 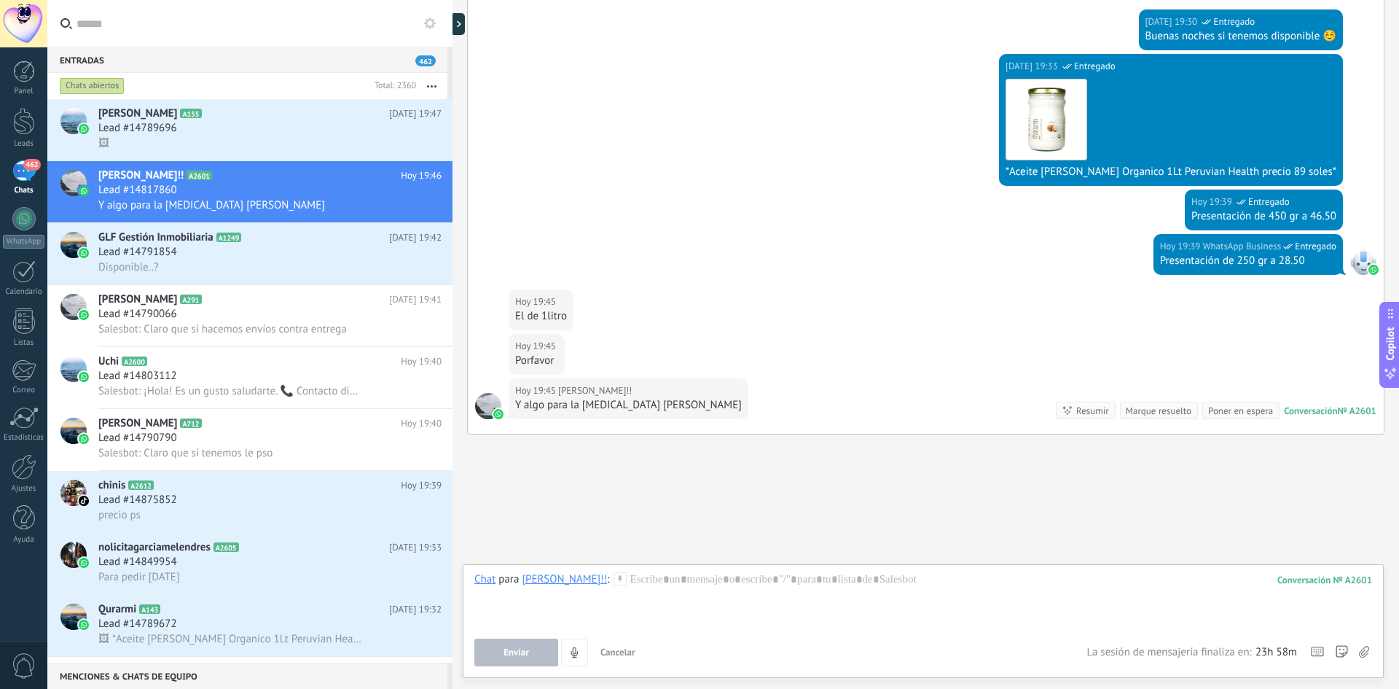 I want to click on div: Conversación, so click(x=1311, y=410).